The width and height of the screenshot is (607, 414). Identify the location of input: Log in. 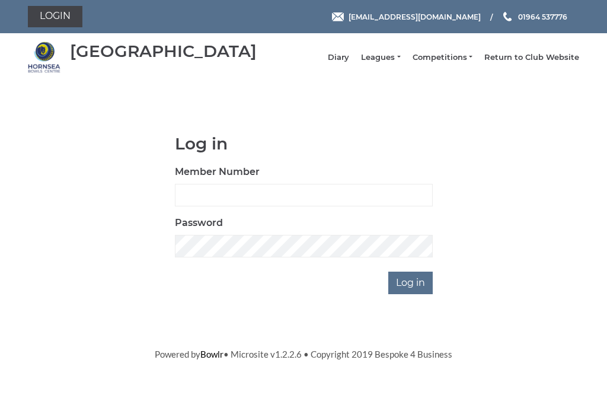
(410, 283).